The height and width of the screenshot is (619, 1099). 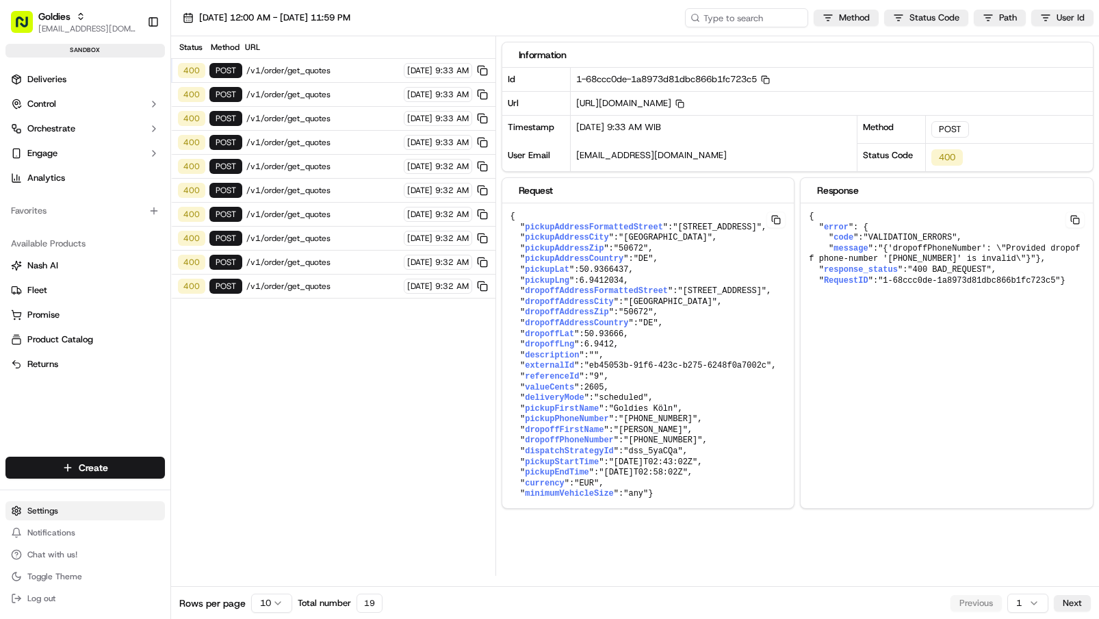 What do you see at coordinates (550, 387) in the screenshot?
I see `span: valueCents` at bounding box center [550, 387].